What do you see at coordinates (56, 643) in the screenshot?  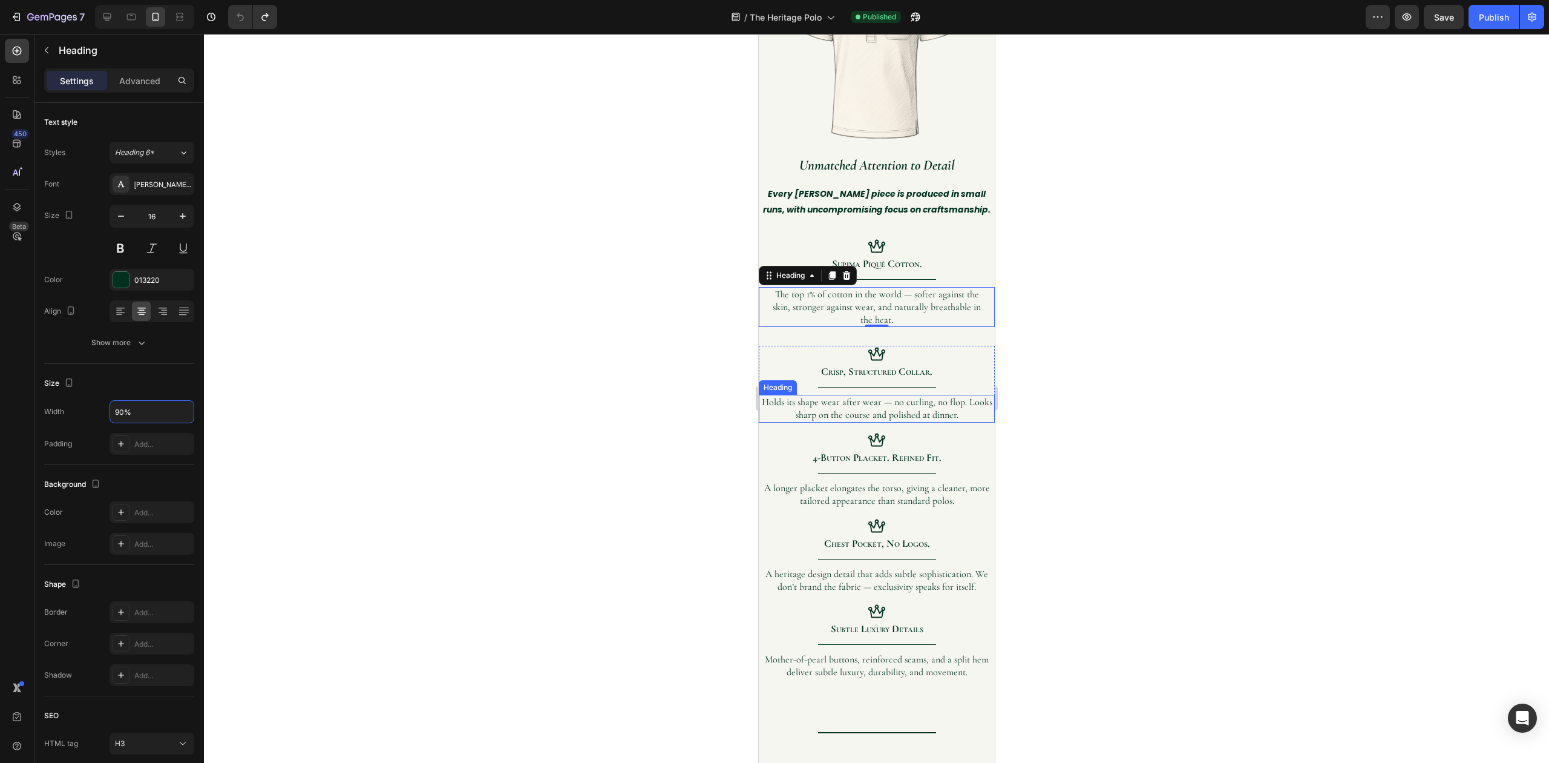 I see `div: Corner` at bounding box center [56, 643].